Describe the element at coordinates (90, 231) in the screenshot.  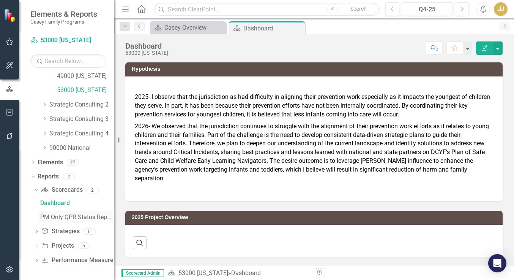
I see `div: 0` at that location.